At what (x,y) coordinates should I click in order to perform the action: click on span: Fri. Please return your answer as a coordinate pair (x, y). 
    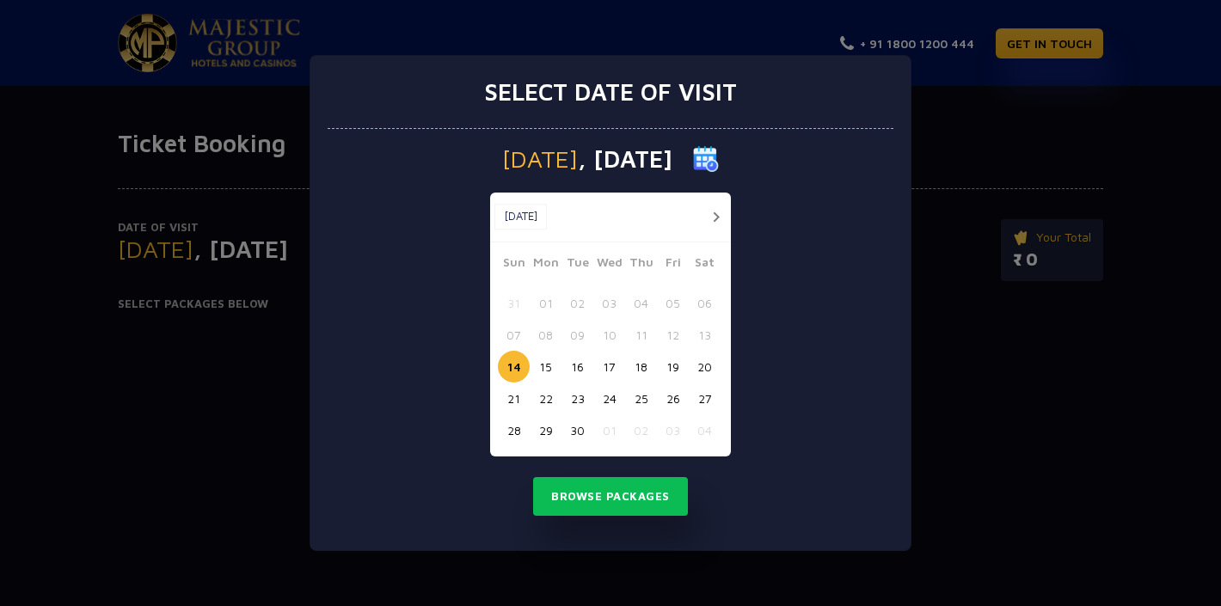
    Looking at the image, I should click on (673, 265).